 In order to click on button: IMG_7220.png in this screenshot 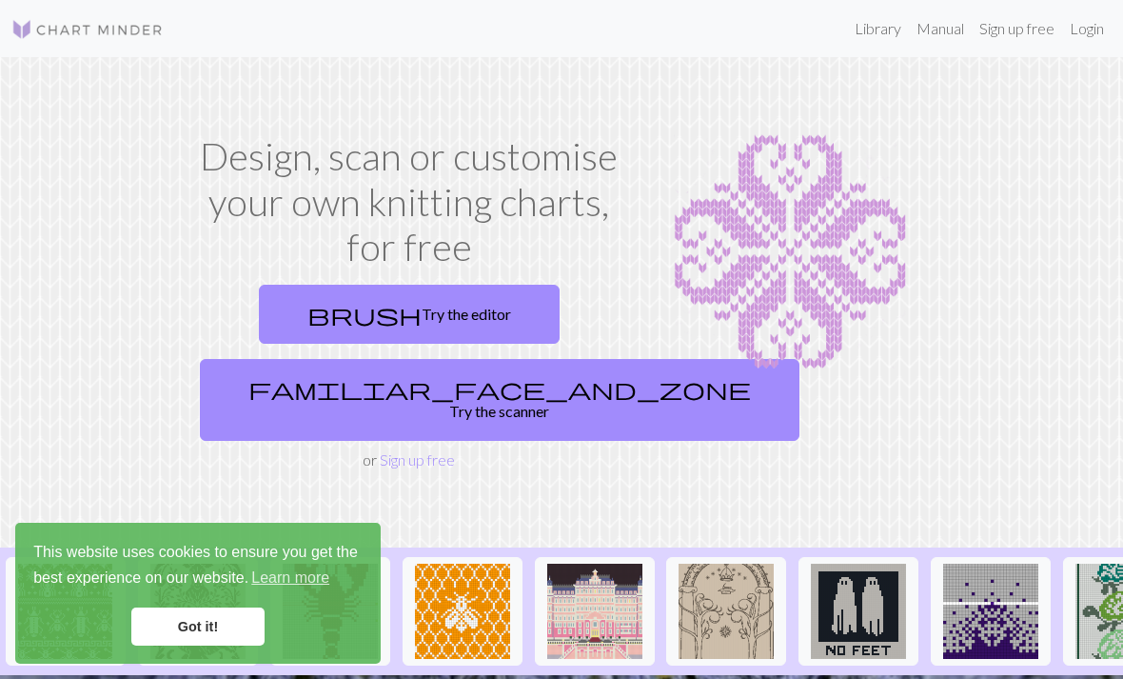, I will do `click(859, 611)`.